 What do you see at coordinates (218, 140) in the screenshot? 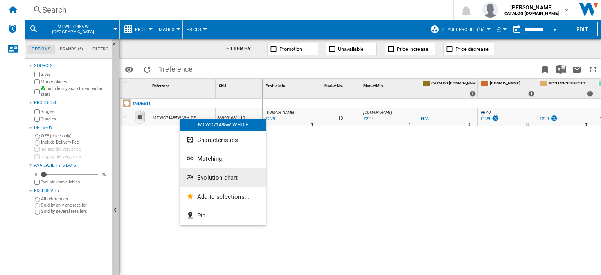
I see `span: Characteristics` at bounding box center [218, 140].